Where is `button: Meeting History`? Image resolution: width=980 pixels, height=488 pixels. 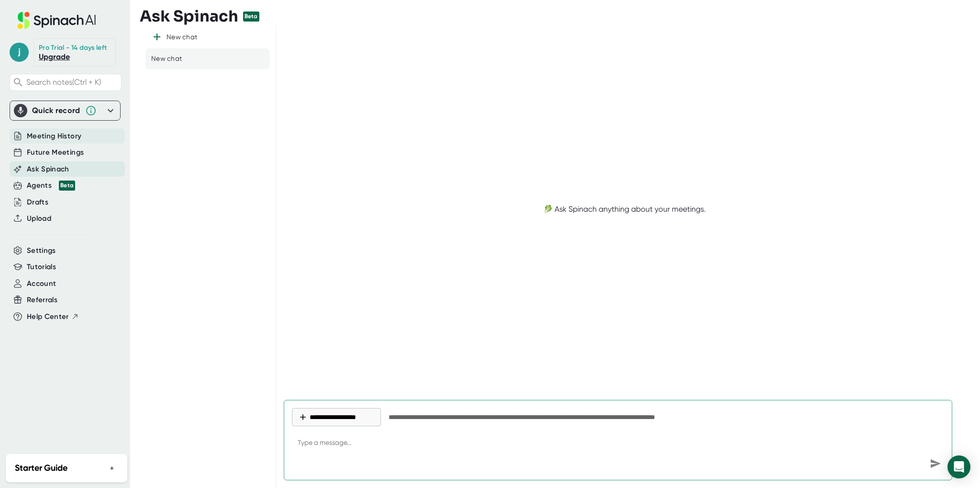 button: Meeting History is located at coordinates (54, 136).